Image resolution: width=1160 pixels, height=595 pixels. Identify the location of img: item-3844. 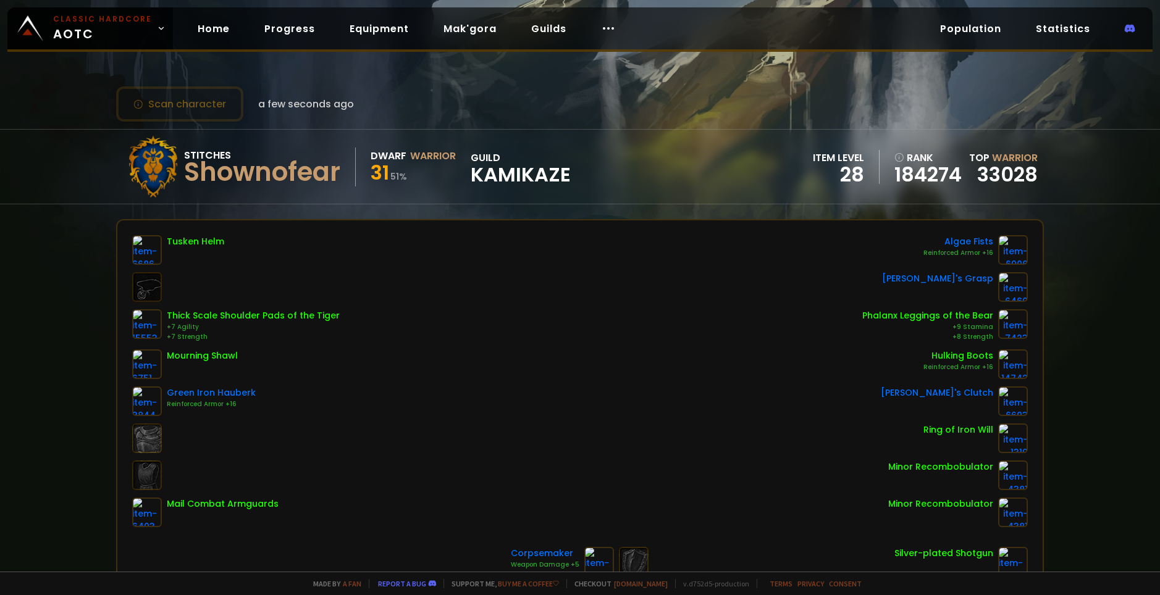
(147, 401).